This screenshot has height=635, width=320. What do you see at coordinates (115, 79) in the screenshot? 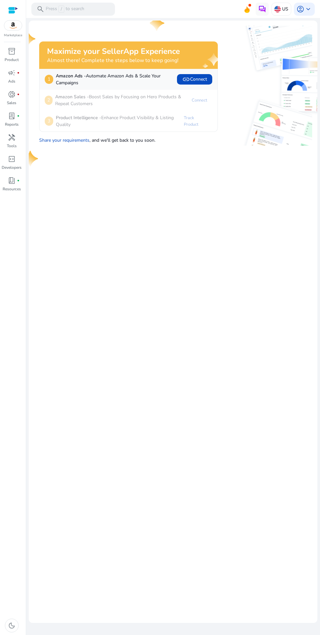
I see `p: Automate Amazon Ads & Scale Your Campaigns` at bounding box center [115, 79].